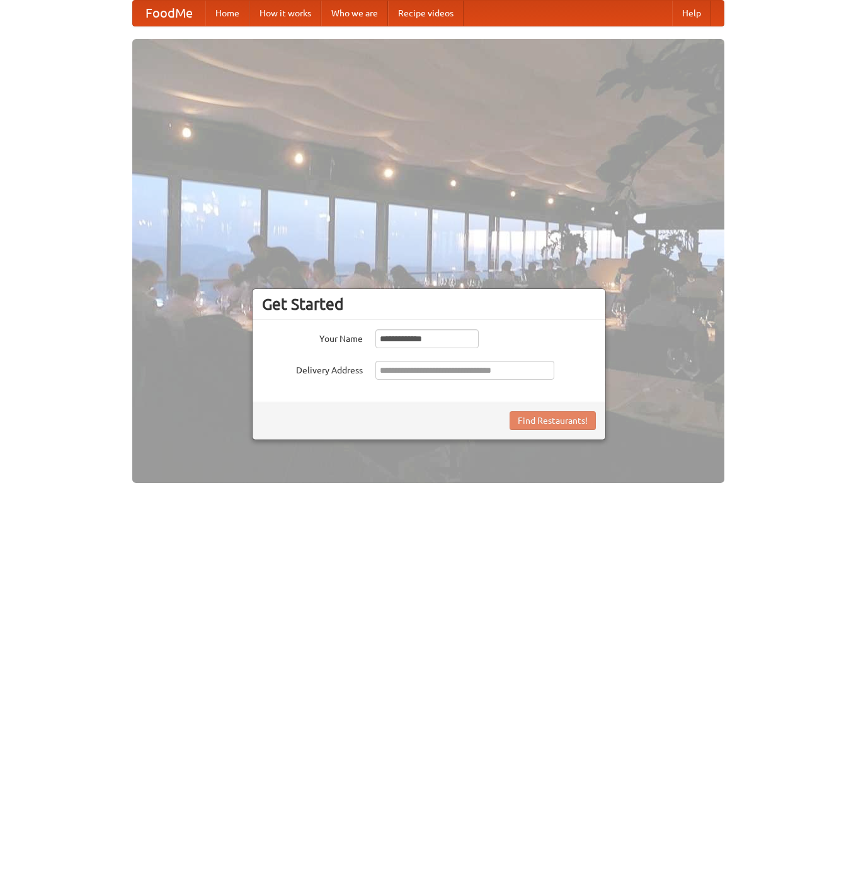  Describe the element at coordinates (169, 13) in the screenshot. I see `a: FoodMe` at that location.